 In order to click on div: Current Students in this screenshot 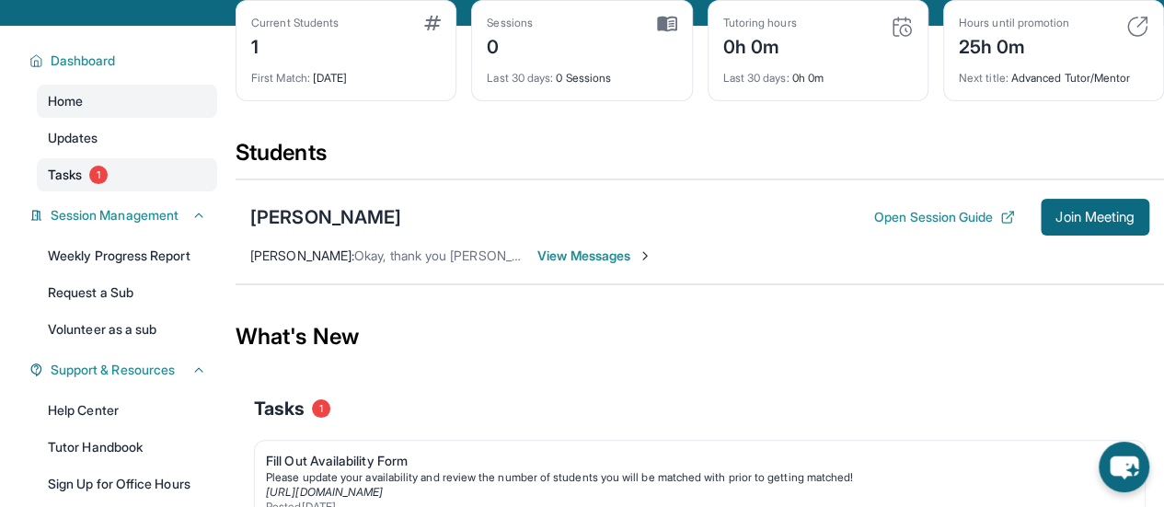, I will do `click(295, 23)`.